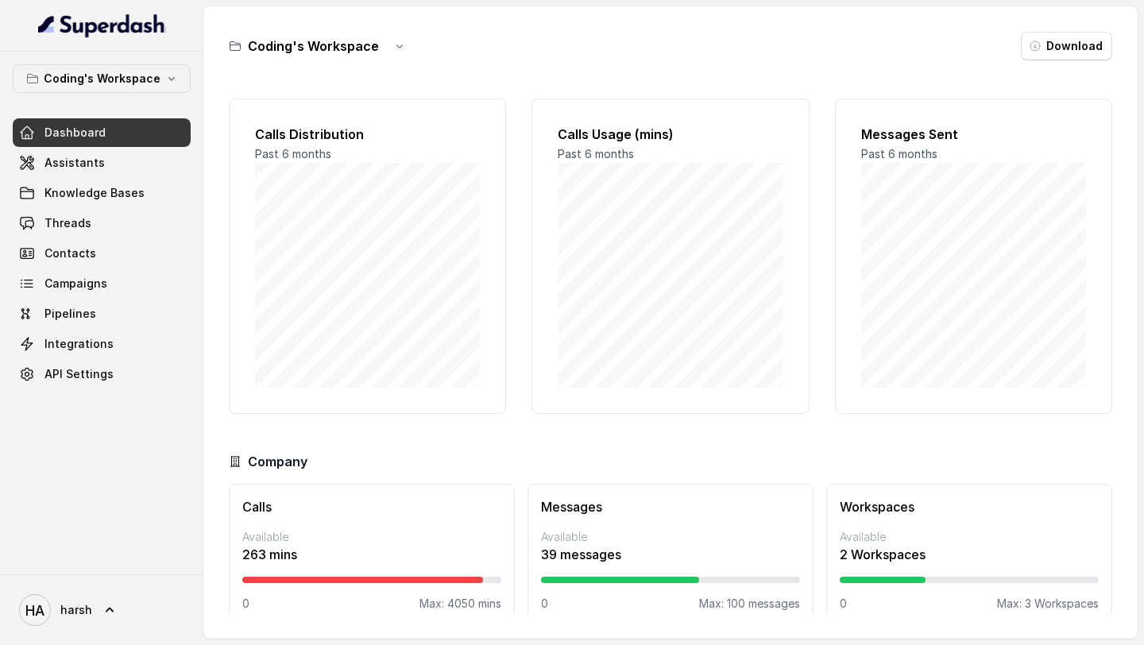 This screenshot has width=1144, height=645. What do you see at coordinates (76, 610) in the screenshot?
I see `span: harsh` at bounding box center [76, 610].